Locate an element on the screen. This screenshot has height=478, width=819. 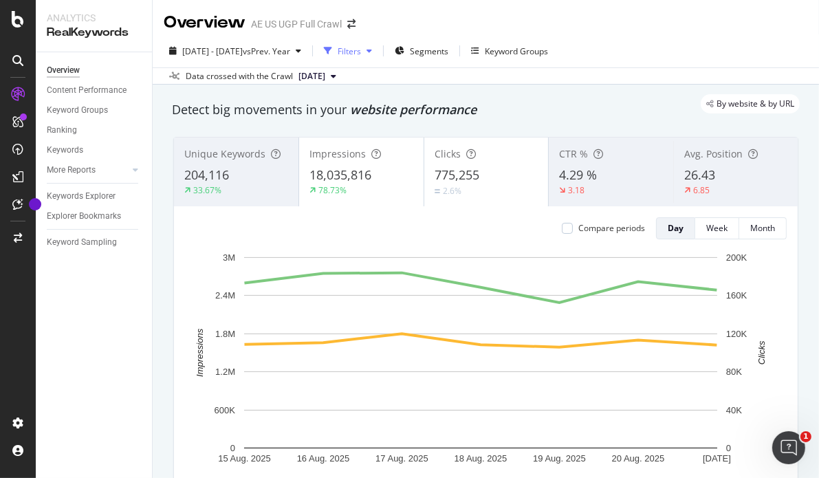
div: Tooltip anchor is located at coordinates (35, 204).